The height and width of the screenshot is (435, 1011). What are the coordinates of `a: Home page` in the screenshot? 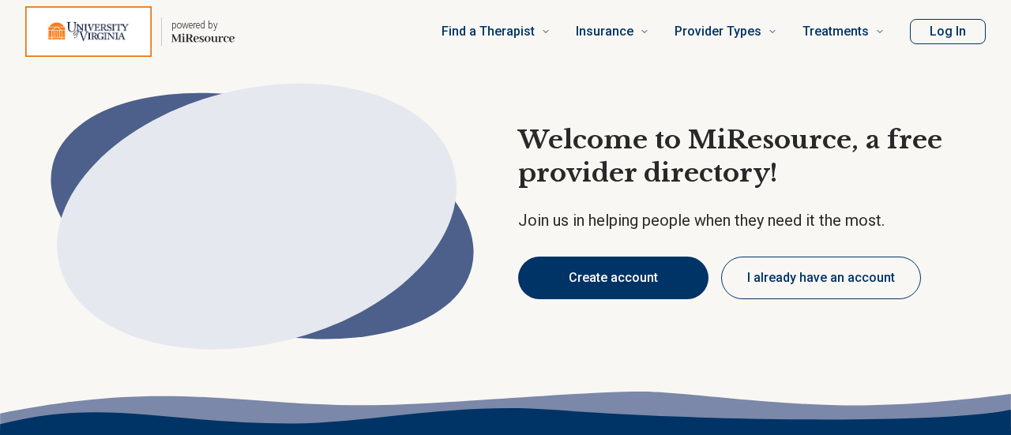 It's located at (130, 32).